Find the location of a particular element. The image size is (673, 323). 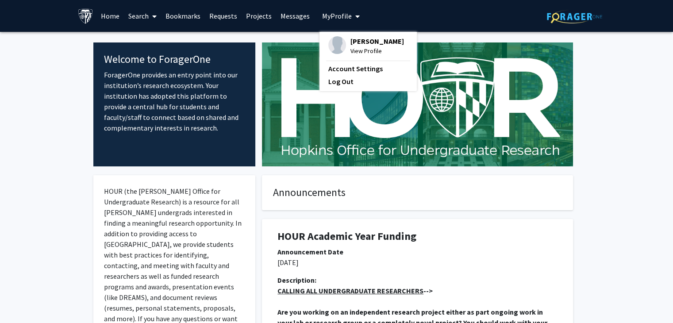

div: Announcement Date is located at coordinates (417, 252).